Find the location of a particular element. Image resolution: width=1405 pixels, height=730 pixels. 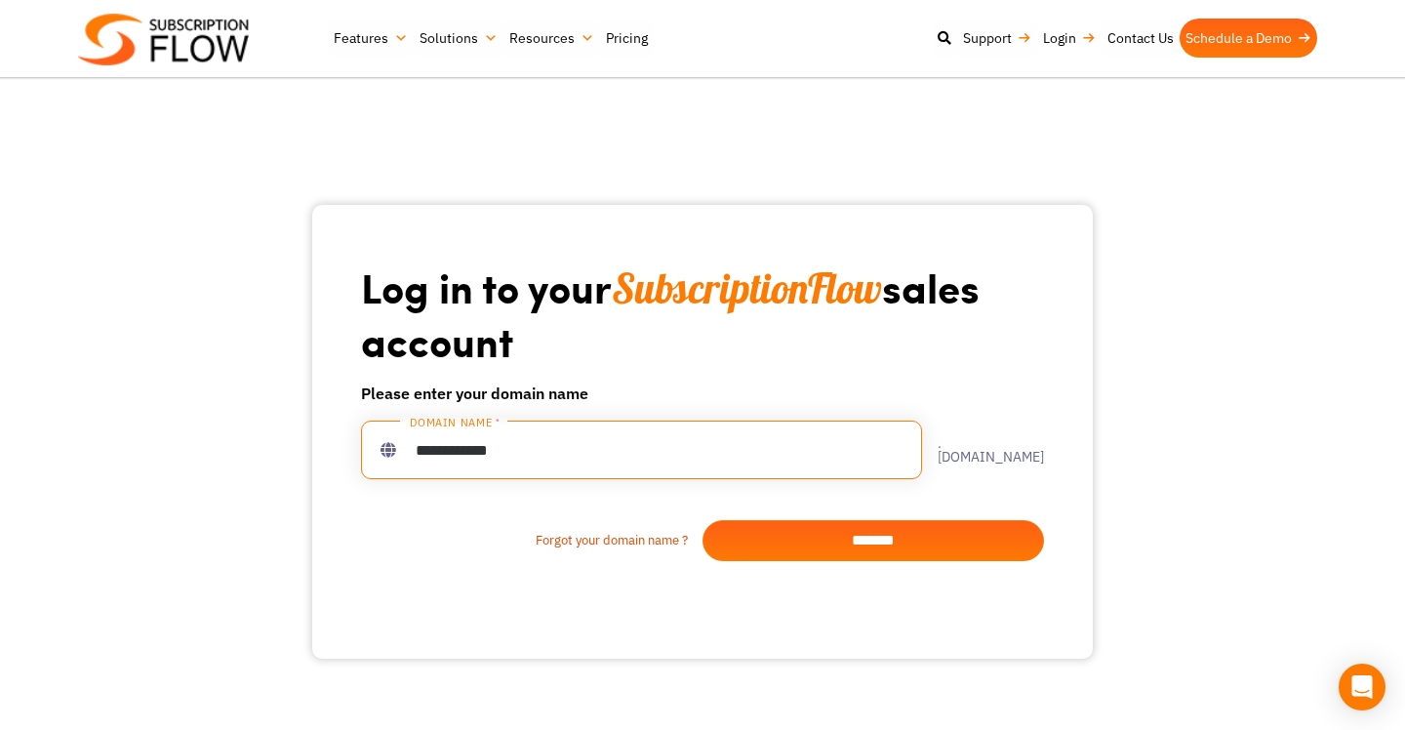

h6: Please enter your domain name is located at coordinates (702, 393).